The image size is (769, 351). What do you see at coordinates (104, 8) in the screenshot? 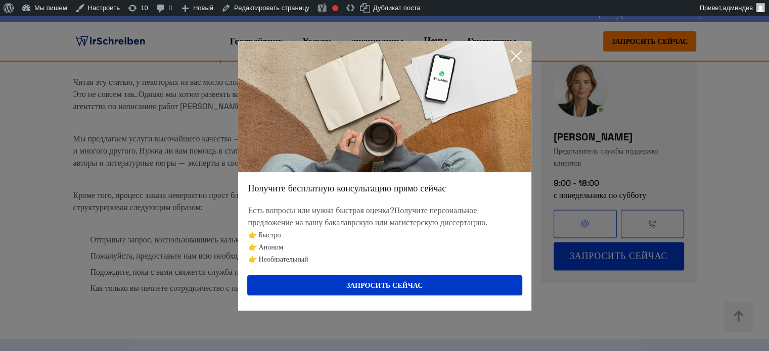
I see `font: Настроить` at bounding box center [104, 8].